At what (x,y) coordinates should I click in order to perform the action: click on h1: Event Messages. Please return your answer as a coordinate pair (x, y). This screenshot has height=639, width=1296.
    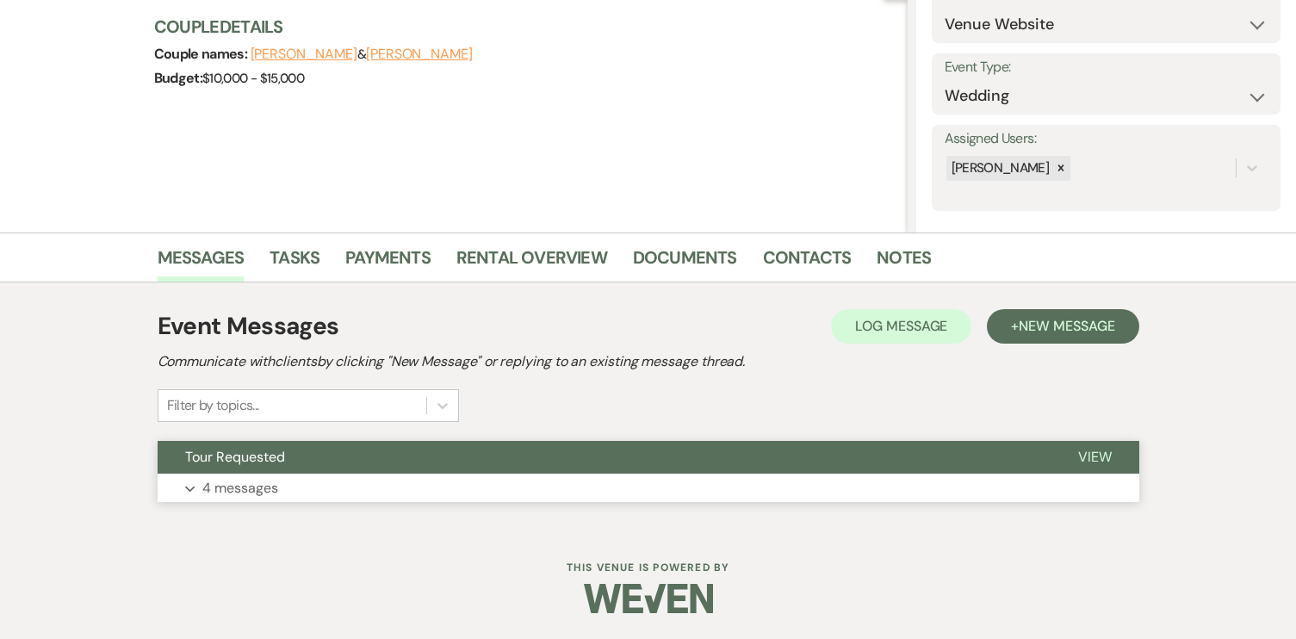
    Looking at the image, I should click on (248, 326).